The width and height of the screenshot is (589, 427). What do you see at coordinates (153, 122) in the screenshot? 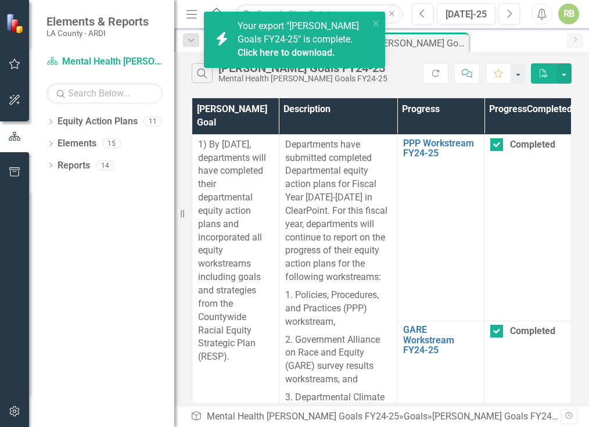
I see `div: 11` at bounding box center [153, 122].